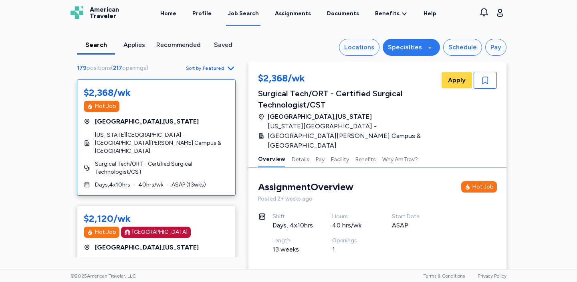  I want to click on div: Pay, so click(496, 47).